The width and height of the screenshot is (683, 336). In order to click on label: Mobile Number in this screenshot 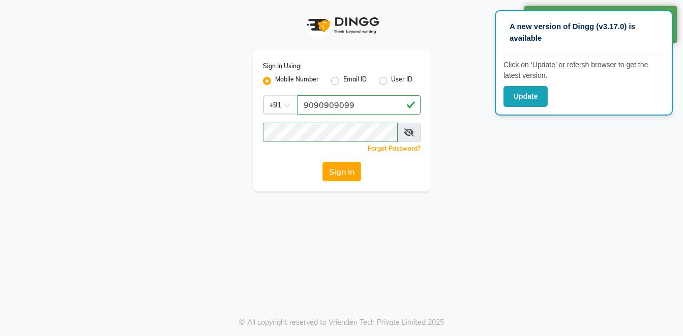, I will do `click(297, 81)`.